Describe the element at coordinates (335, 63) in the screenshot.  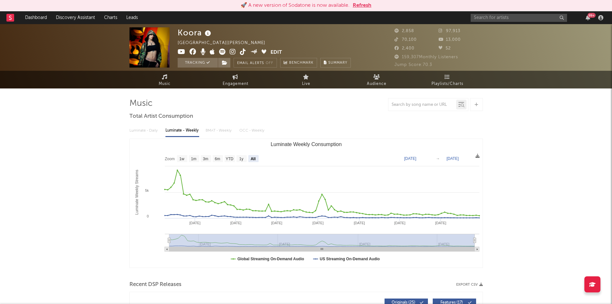
I see `button: Summary` at that location.